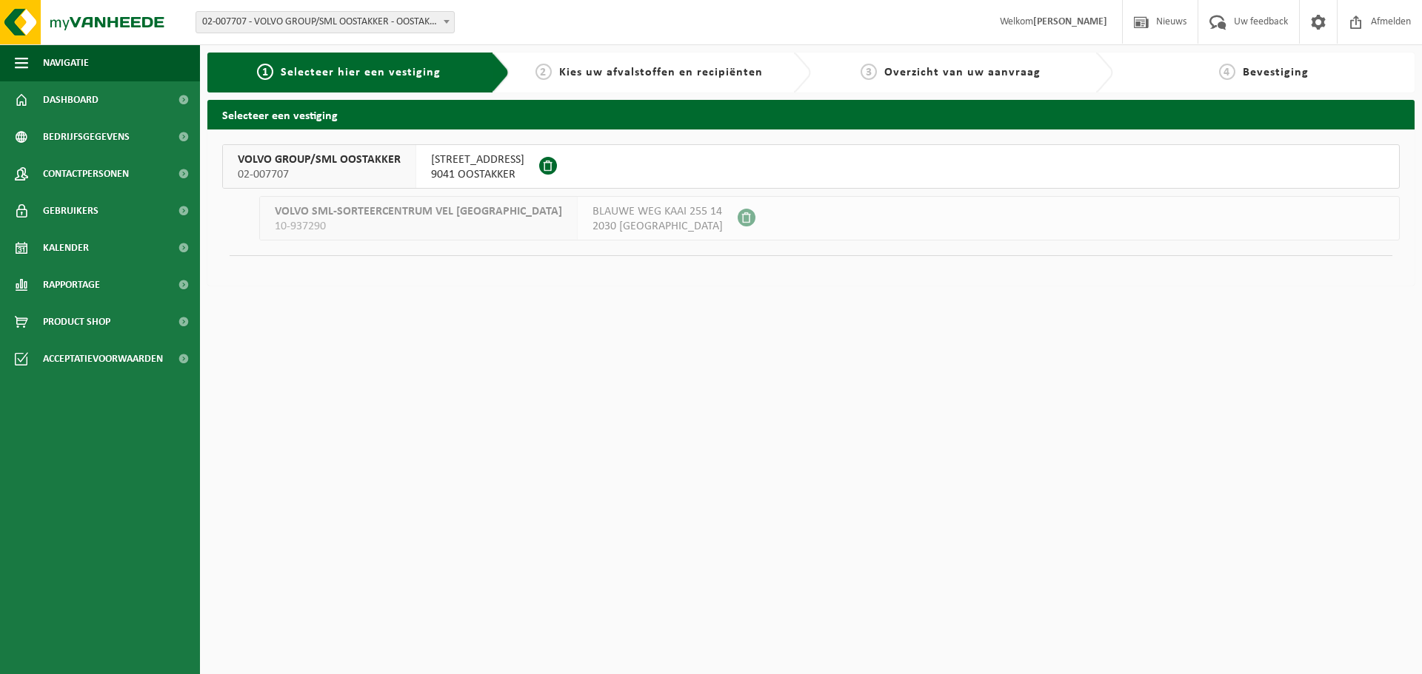  Describe the element at coordinates (418, 227) in the screenshot. I see `span: 10-937290` at that location.